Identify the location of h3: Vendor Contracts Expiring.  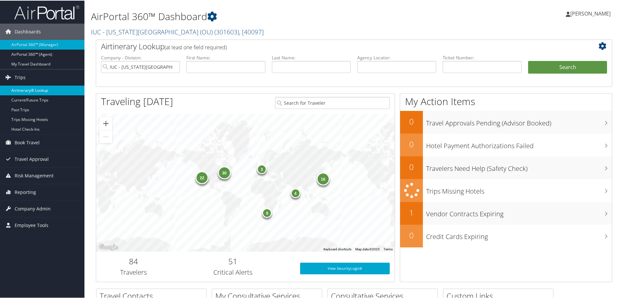
(519, 212).